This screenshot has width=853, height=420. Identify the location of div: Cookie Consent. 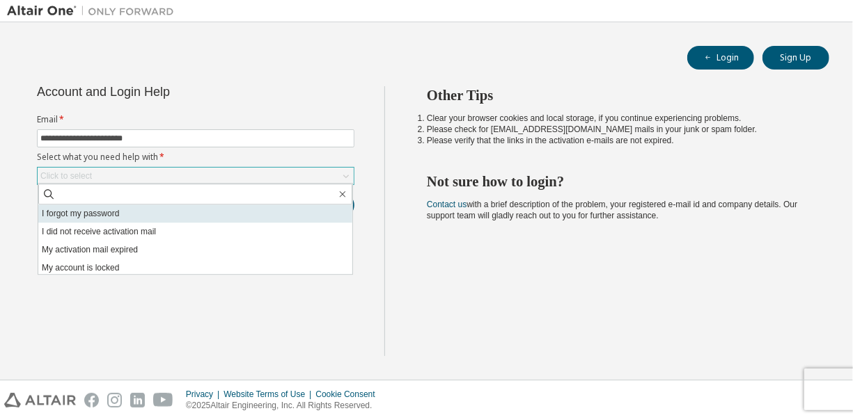
(349, 395).